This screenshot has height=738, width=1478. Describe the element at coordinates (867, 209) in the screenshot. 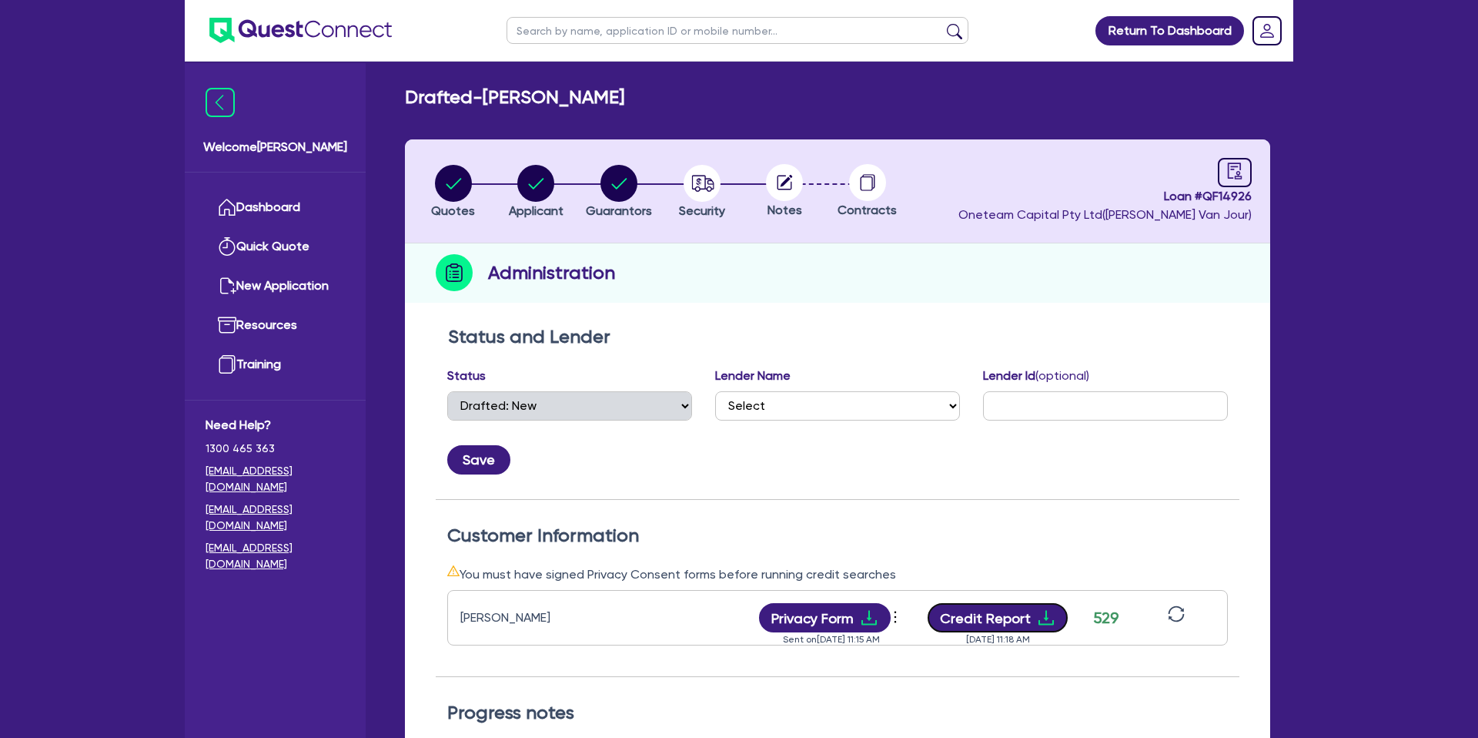

I see `span: Contracts` at that location.